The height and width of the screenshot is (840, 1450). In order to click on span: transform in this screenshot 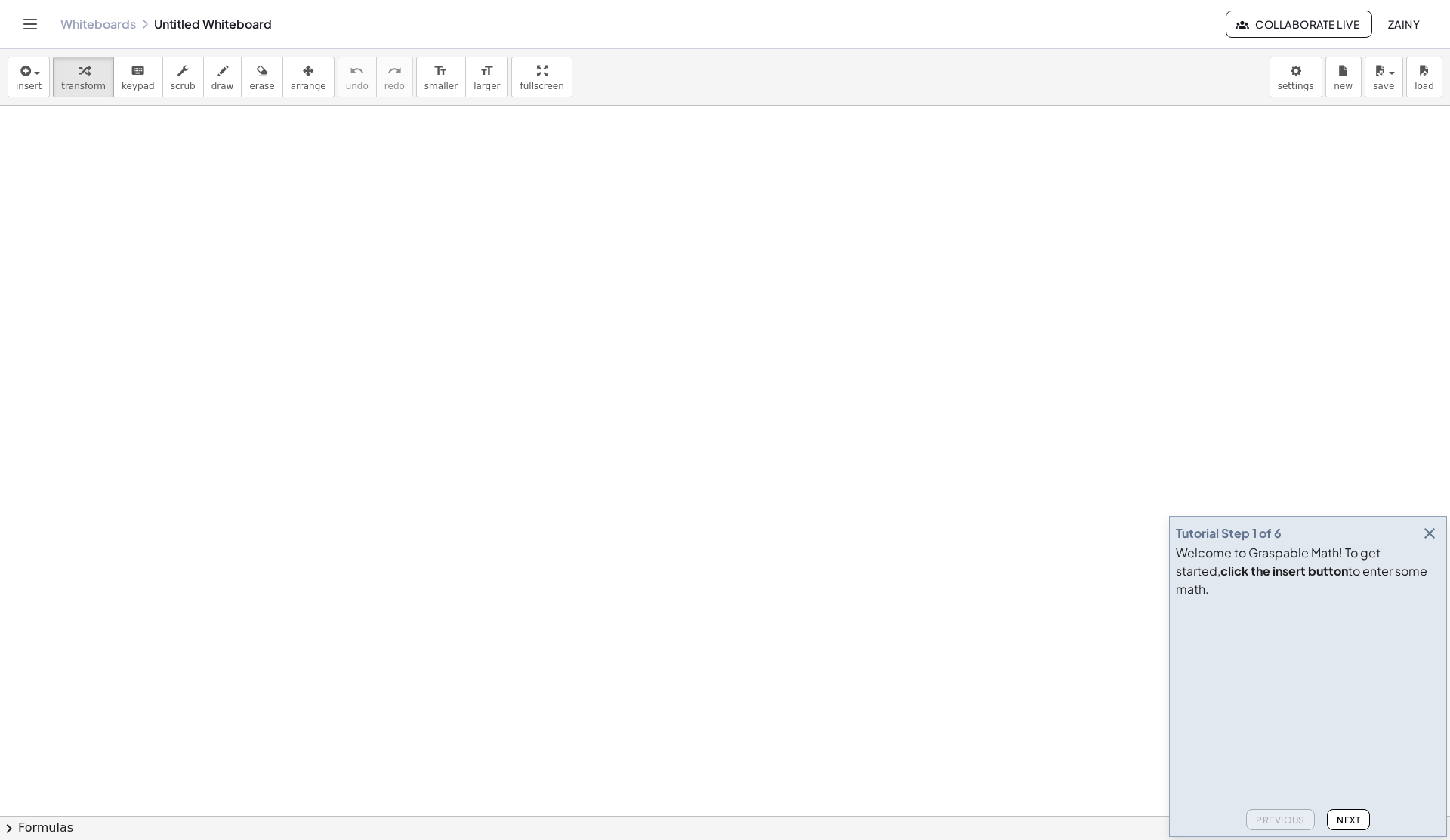, I will do `click(83, 86)`.